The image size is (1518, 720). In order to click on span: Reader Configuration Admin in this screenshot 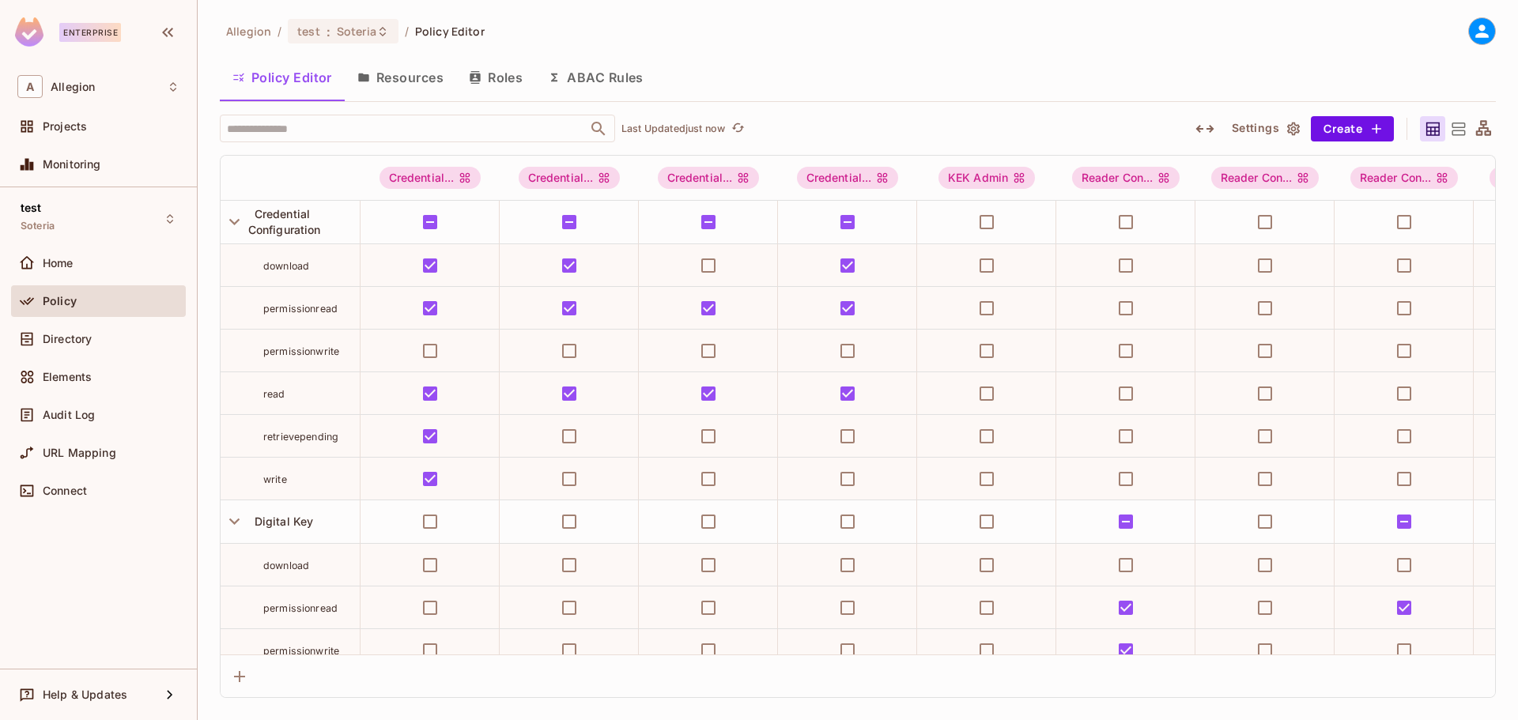, I will do `click(1126, 178)`.